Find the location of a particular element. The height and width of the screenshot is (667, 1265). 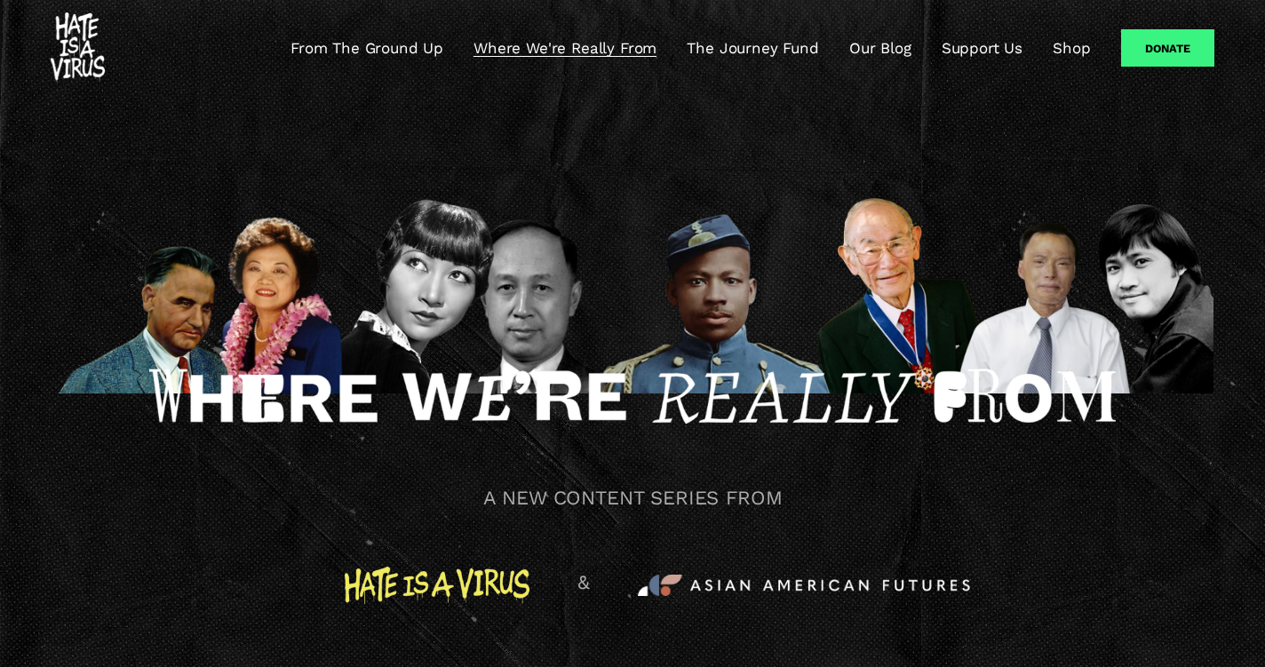

a: Shop is located at coordinates (1071, 48).